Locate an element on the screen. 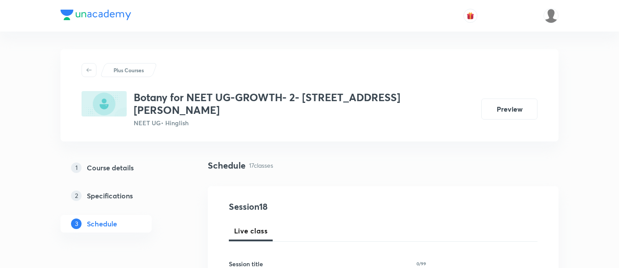 This screenshot has height=268, width=619. img: avatar is located at coordinates (470, 16).